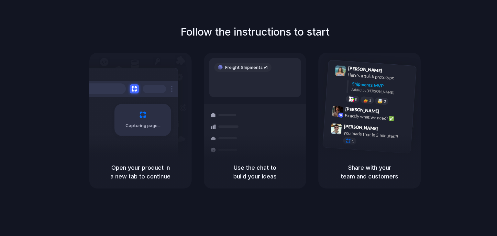 This screenshot has width=497, height=236. Describe the element at coordinates (380, 77) in the screenshot. I see `div: Here's a quick prototype` at that location.